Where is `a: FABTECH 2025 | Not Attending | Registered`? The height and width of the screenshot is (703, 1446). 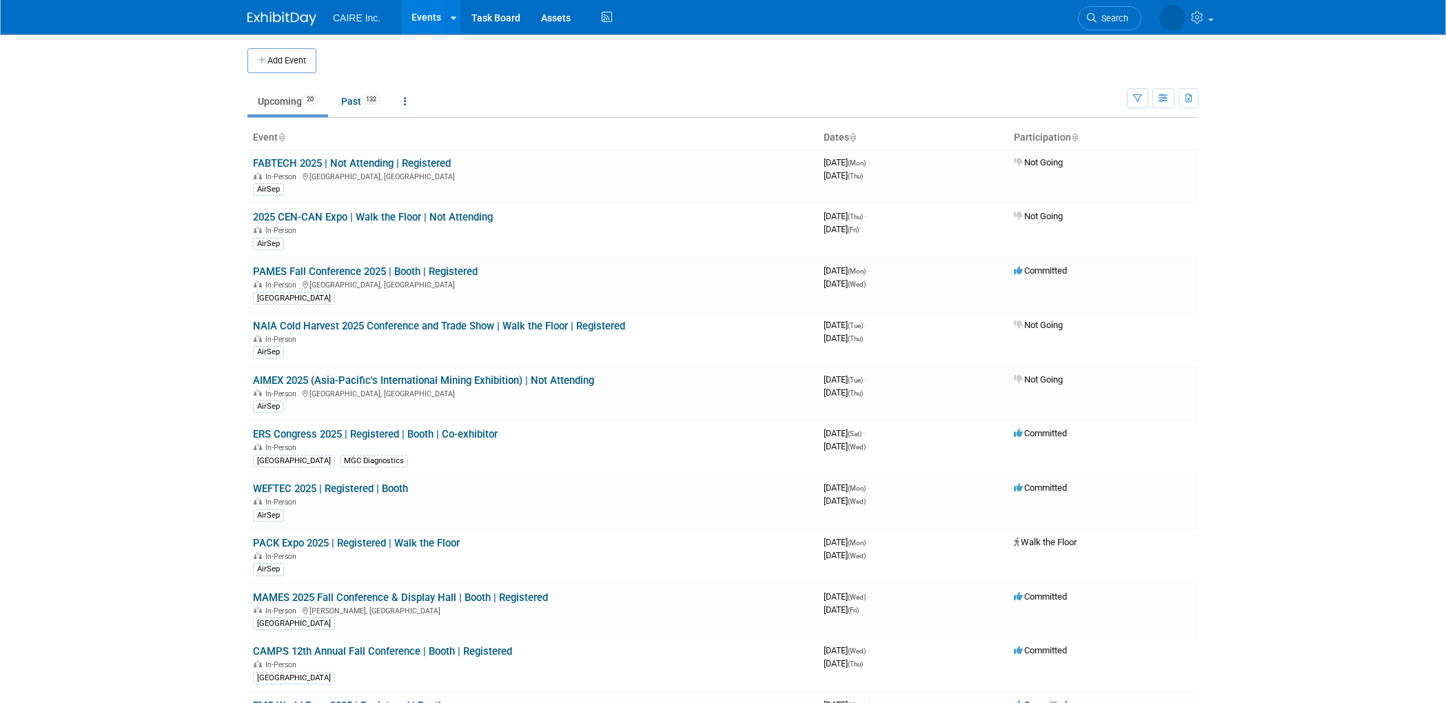
a: FABTECH 2025 | Not Attending | Registered is located at coordinates (352, 163).